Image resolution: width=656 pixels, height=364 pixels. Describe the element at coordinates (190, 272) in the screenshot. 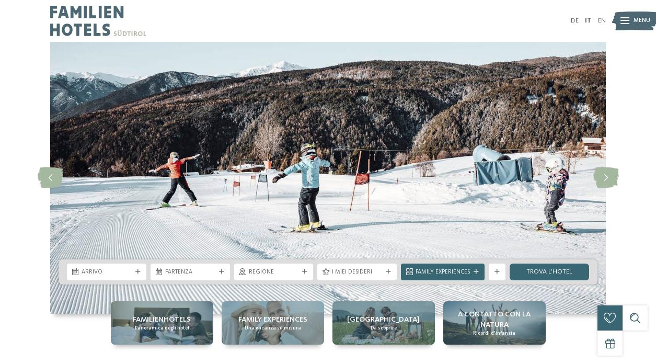

I see `span: Partenza` at that location.